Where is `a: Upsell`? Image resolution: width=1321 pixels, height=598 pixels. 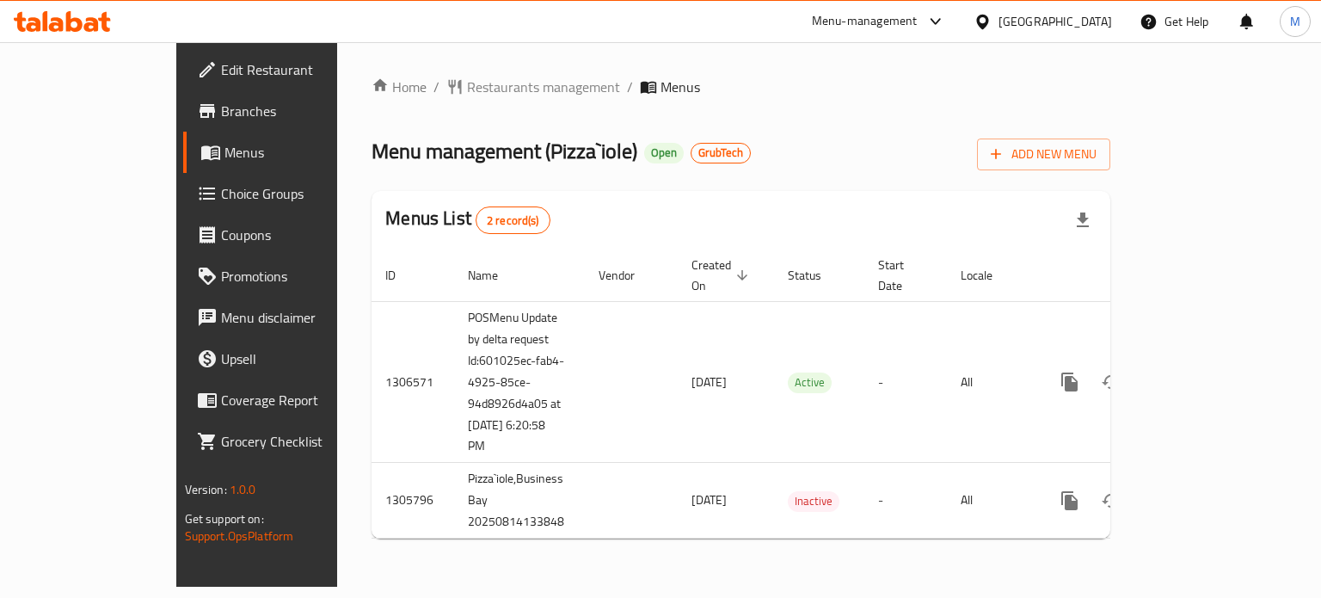
a: Upsell is located at coordinates (290, 359).